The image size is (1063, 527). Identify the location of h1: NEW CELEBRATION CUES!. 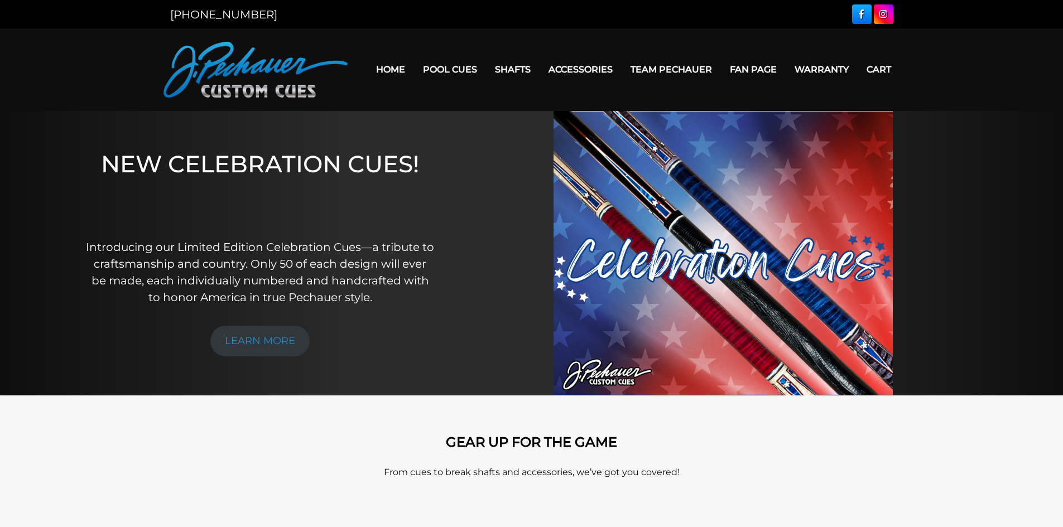
(260, 186).